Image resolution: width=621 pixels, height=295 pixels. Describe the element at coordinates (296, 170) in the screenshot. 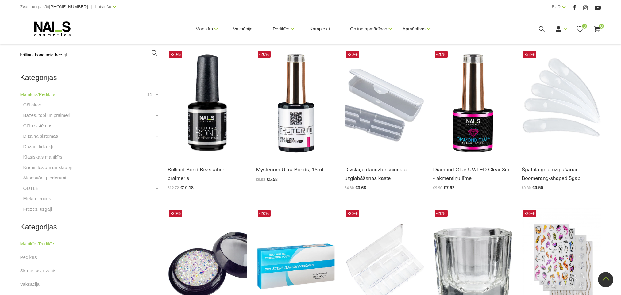

I see `a: Mysterium Ultra Bonds, 15ml` at that location.